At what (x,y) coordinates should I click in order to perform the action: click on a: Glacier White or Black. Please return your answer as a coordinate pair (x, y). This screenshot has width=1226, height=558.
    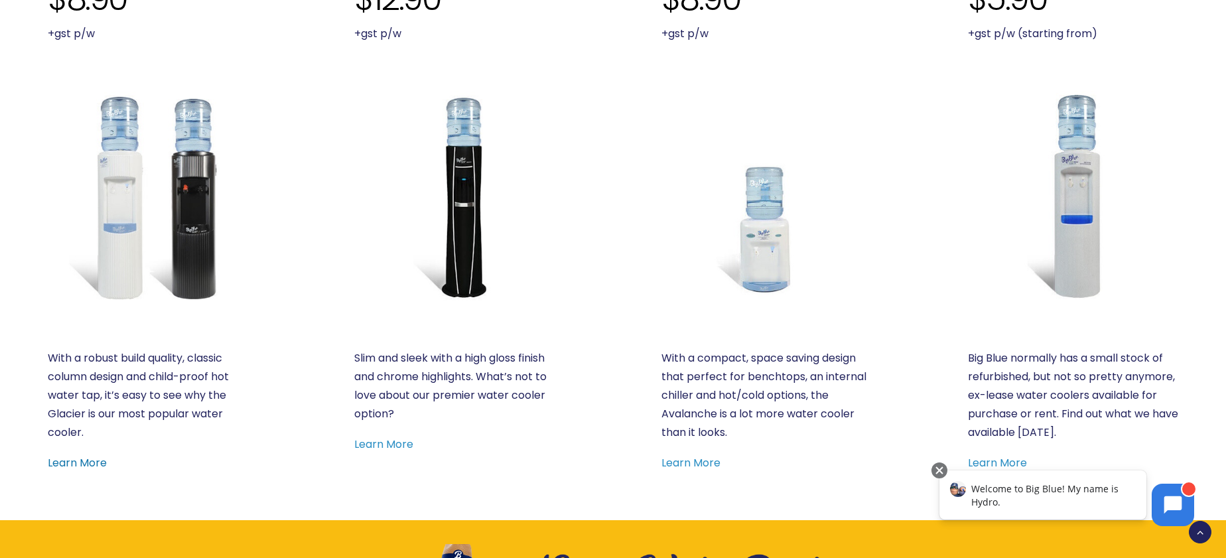
    Looking at the image, I should click on (153, 196).